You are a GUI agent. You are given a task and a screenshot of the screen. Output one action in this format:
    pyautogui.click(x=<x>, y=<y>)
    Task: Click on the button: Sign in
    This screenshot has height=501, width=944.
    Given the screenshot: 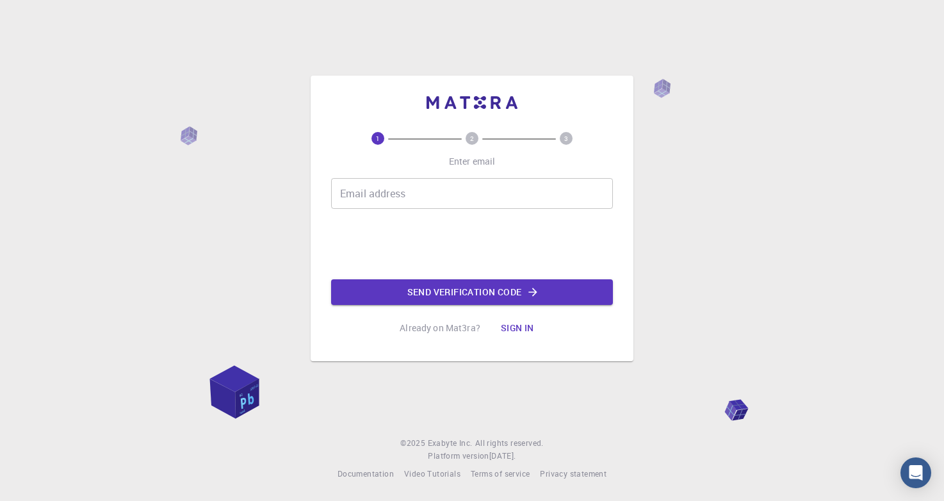 What is the action you would take?
    pyautogui.click(x=518, y=328)
    